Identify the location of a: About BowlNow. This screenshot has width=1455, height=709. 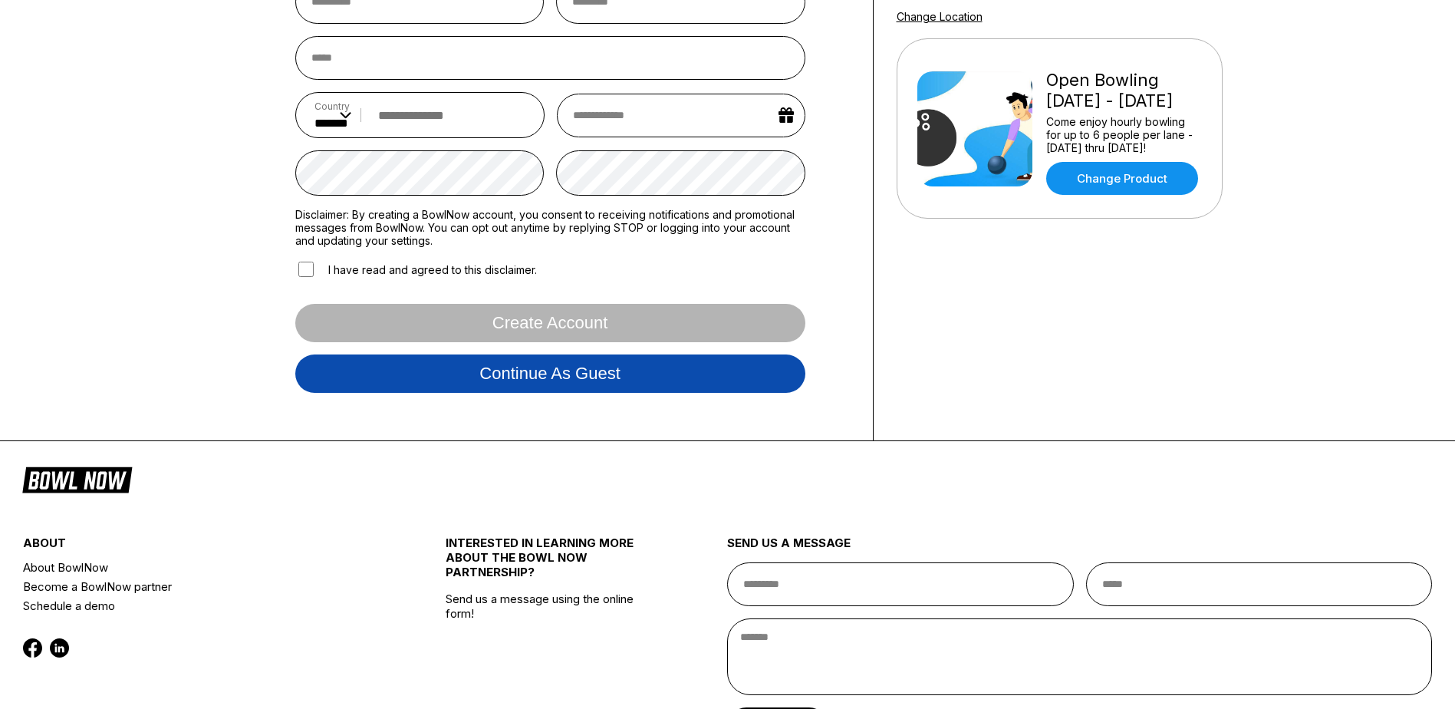
(199, 567).